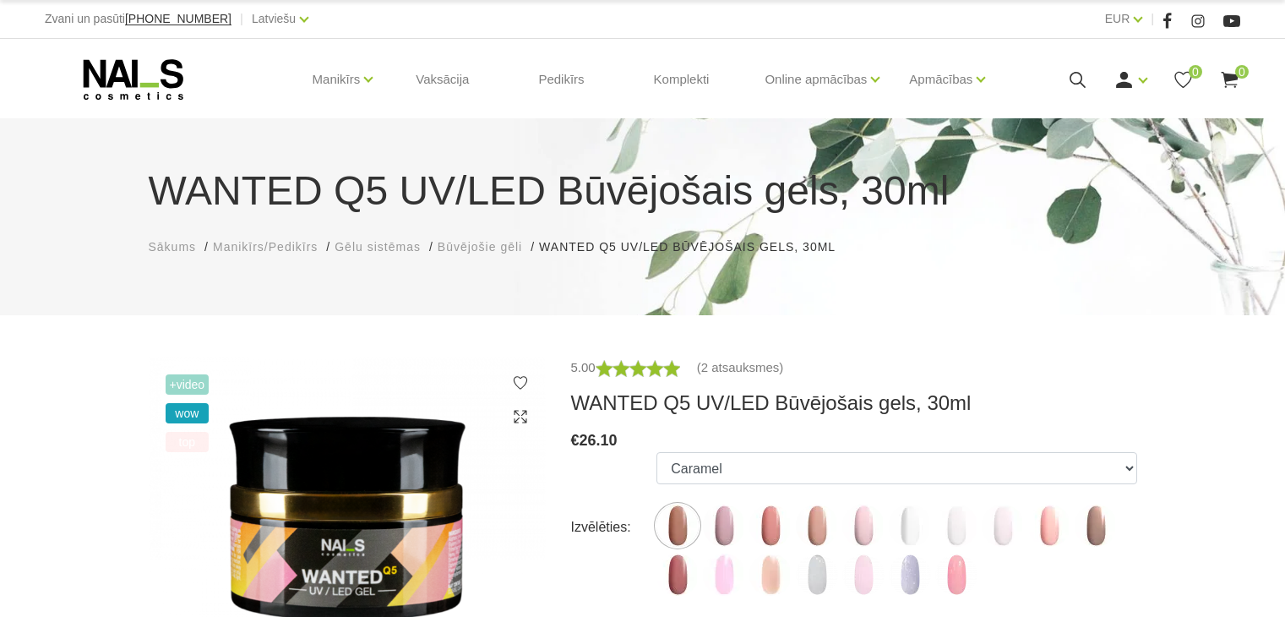 The image size is (1285, 617). What do you see at coordinates (682, 79) in the screenshot?
I see `a: Komplekti` at bounding box center [682, 79].